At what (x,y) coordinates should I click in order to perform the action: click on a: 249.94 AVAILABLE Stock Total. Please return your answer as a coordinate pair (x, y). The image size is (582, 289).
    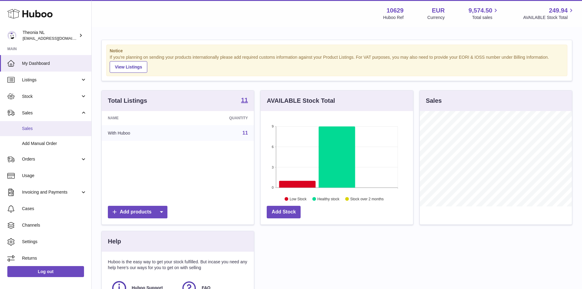
    Looking at the image, I should click on (548, 13).